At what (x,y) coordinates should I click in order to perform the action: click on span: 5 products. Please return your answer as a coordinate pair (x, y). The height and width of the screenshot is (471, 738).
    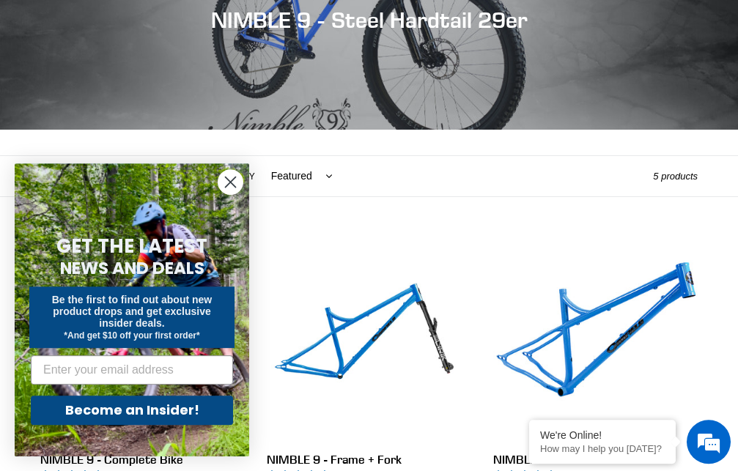
    Looking at the image, I should click on (675, 176).